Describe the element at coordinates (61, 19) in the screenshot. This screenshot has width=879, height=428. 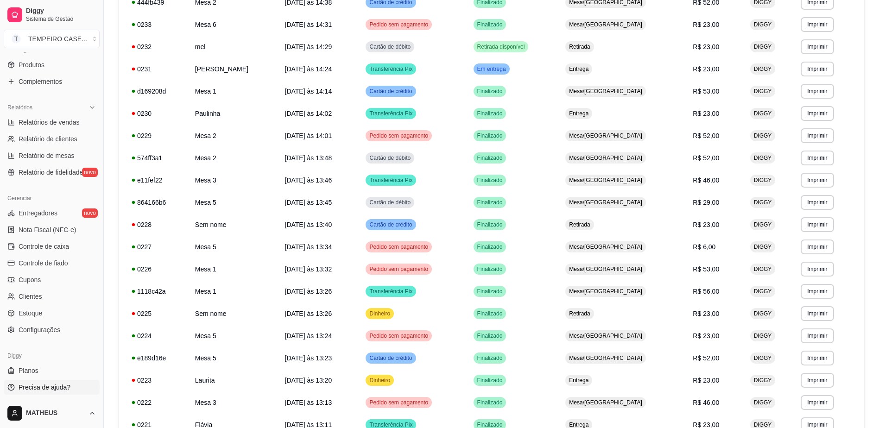
I see `span: Sistema de Gestão` at that location.